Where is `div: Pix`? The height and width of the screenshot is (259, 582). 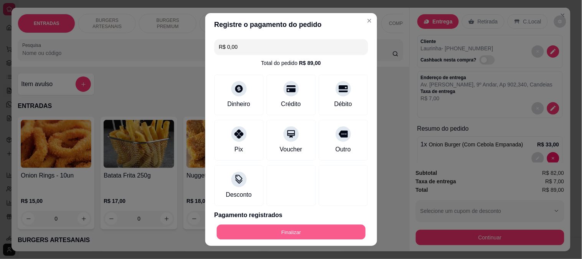
div: Pix is located at coordinates (239, 149).